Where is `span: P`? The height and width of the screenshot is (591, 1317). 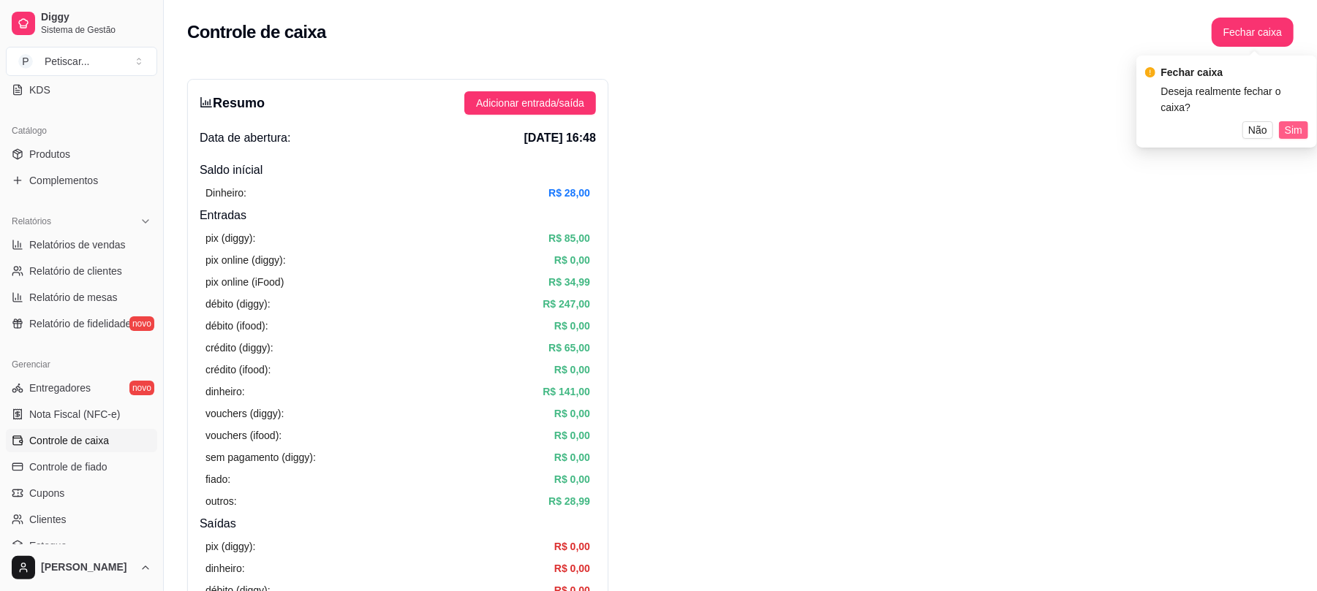 span: P is located at coordinates (26, 61).